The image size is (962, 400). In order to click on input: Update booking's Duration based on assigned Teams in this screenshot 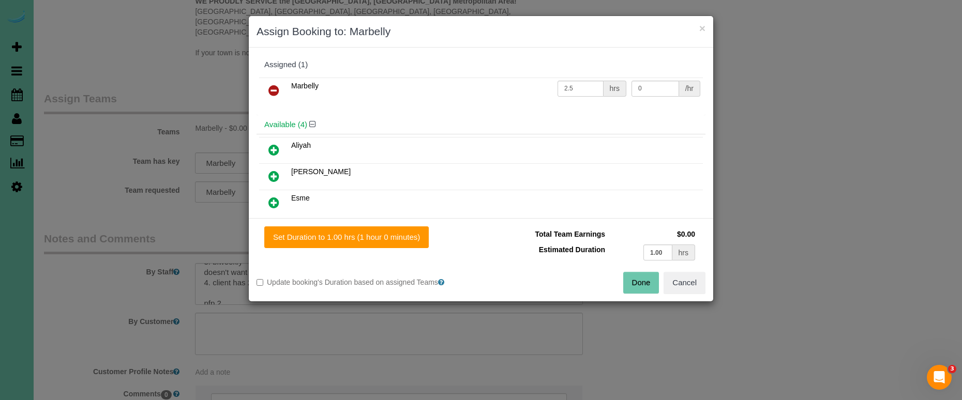, I will do `click(260, 283)`.